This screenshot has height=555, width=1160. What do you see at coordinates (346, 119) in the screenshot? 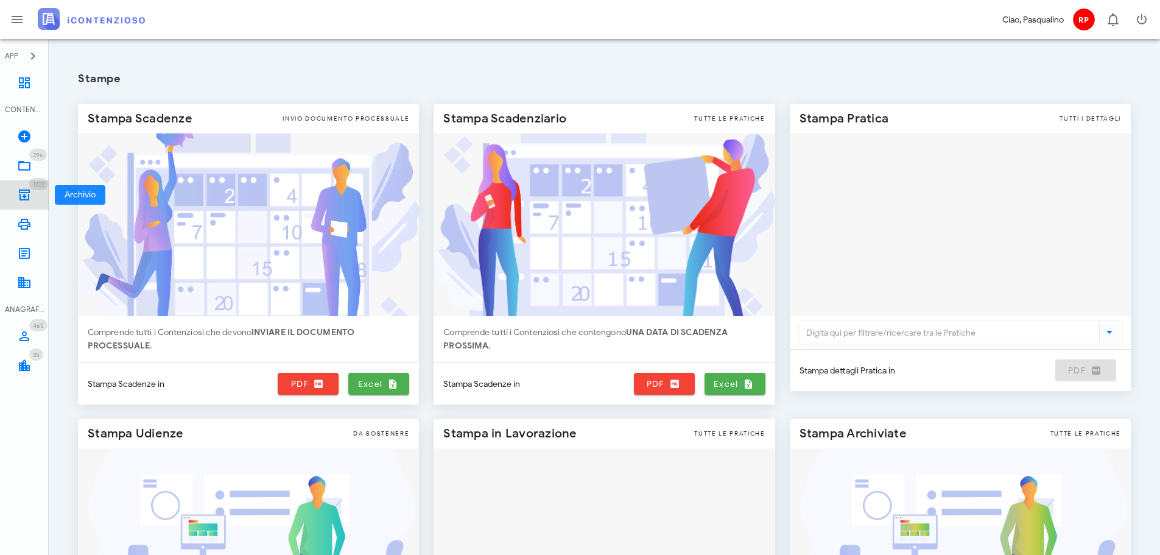
I see `span: Invio documento processuale` at bounding box center [346, 119].